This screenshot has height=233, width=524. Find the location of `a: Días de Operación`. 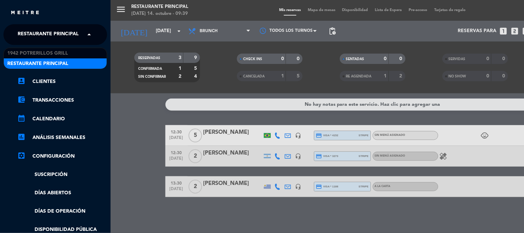

a: Días de Operación is located at coordinates (62, 211).